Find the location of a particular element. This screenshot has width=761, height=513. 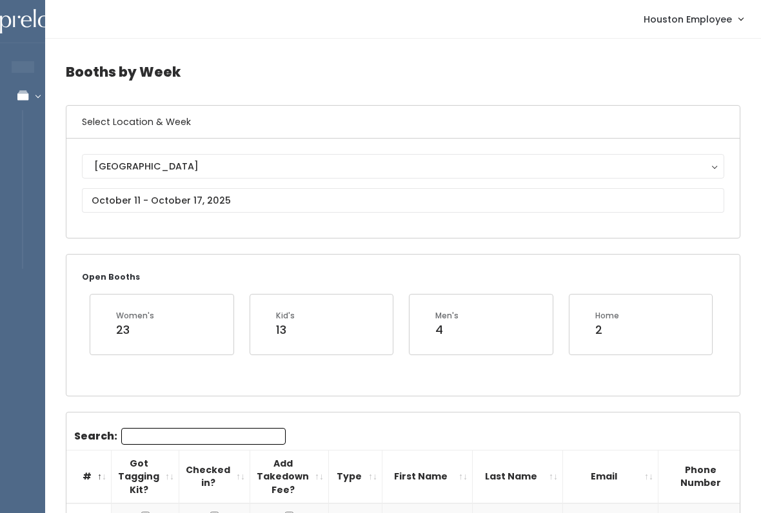

th: Last Name: activate to sort column ascending is located at coordinates (518, 476).